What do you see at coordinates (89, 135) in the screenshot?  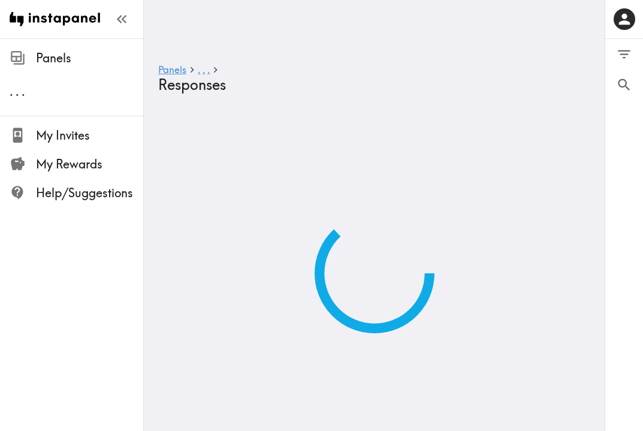 I see `span: My Invites` at bounding box center [89, 135].